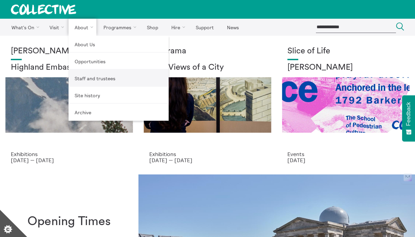  I want to click on a: About Us, so click(118, 44).